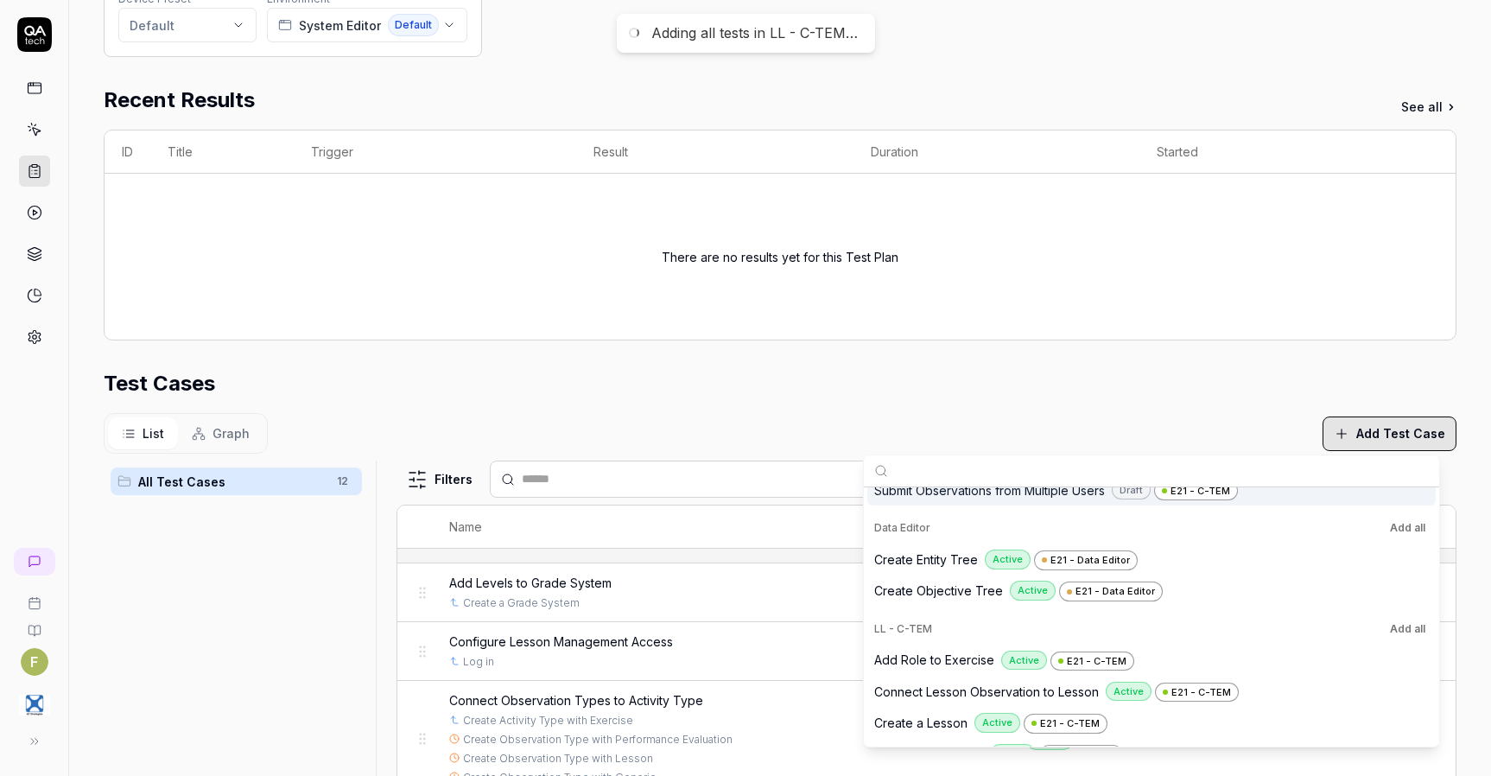  Describe the element at coordinates (1152, 617) in the screenshot. I see `div: Suggestions` at that location.